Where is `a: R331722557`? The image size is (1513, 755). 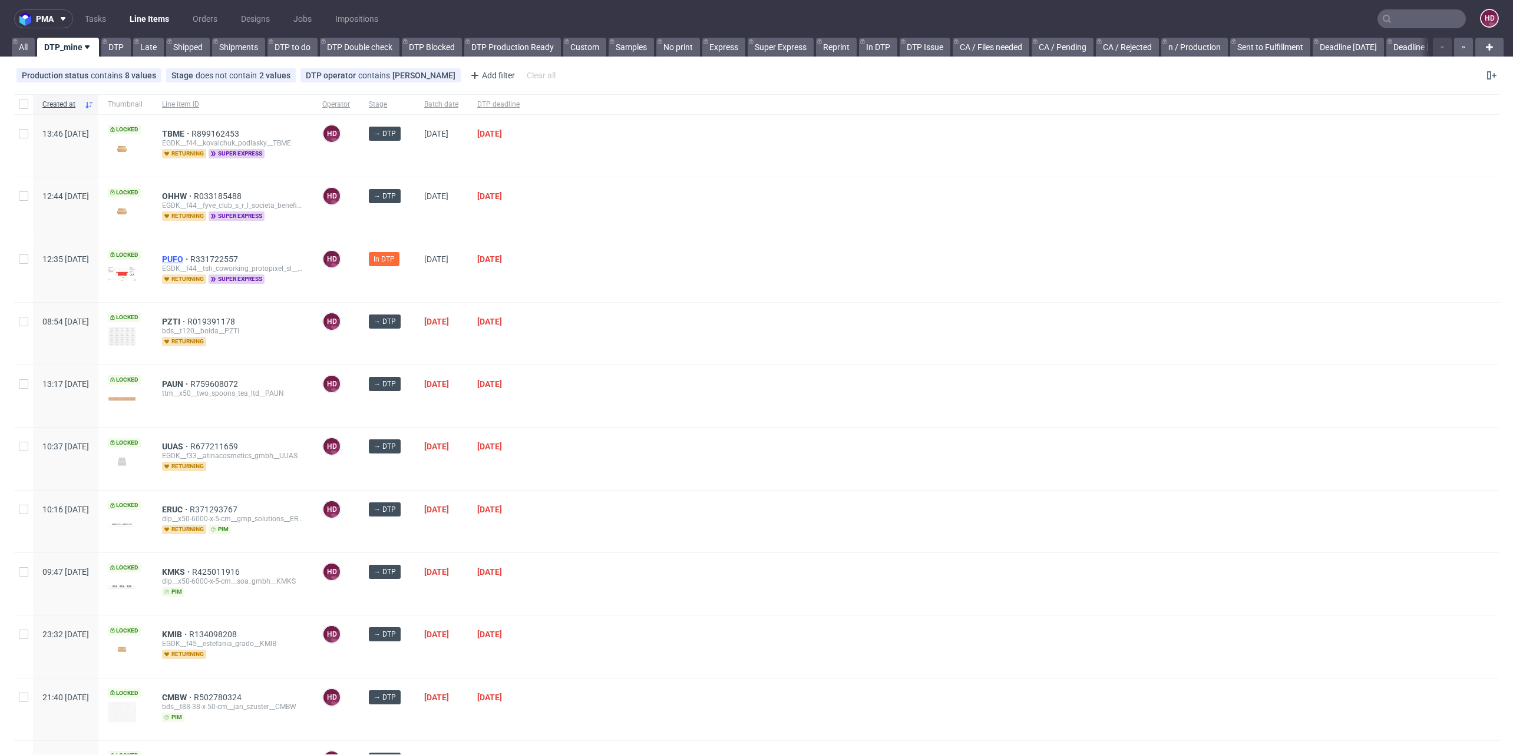 a: R331722557 is located at coordinates (215, 259).